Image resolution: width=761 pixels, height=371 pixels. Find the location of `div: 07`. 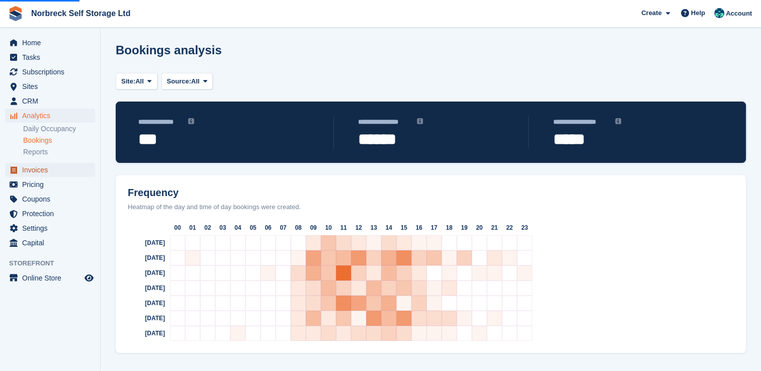

div: 07 is located at coordinates (283, 228).